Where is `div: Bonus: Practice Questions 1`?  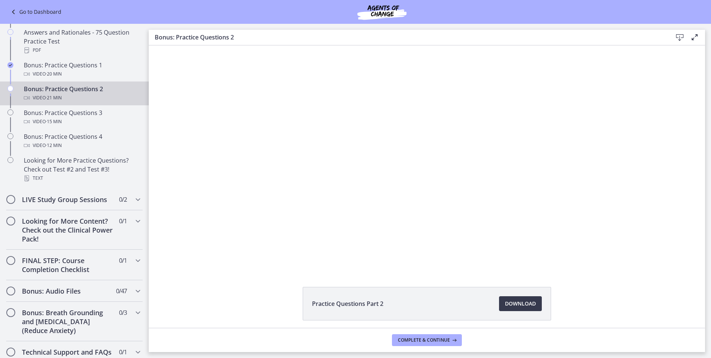
div: Bonus: Practice Questions 1 is located at coordinates (82, 69).